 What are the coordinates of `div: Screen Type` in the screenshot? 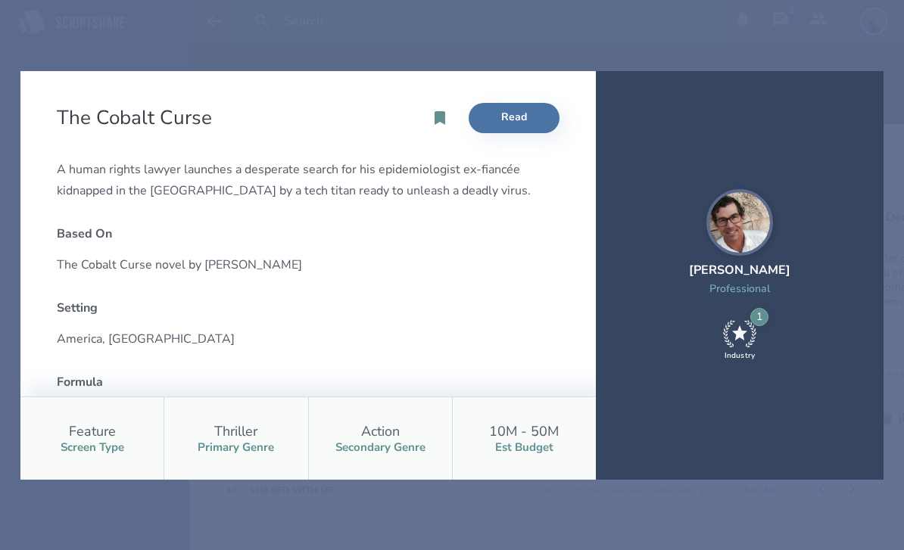 It's located at (92, 447).